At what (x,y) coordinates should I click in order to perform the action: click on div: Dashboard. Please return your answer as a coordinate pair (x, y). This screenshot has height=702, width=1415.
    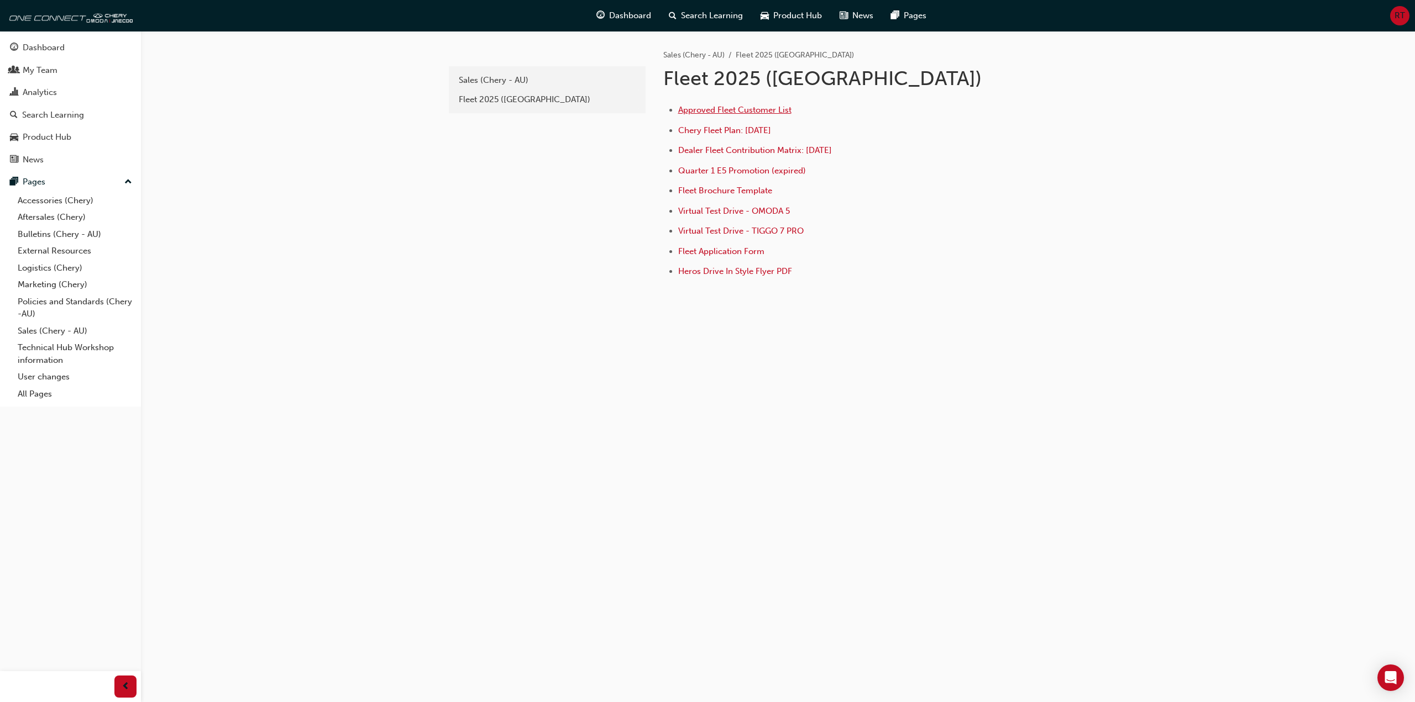
    Looking at the image, I should click on (44, 48).